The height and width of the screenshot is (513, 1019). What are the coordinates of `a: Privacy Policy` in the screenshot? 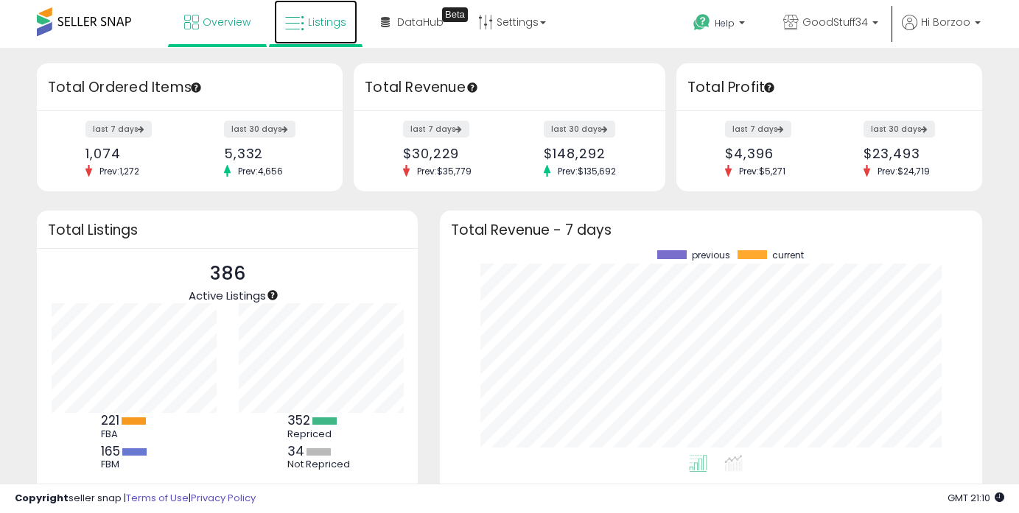 It's located at (223, 498).